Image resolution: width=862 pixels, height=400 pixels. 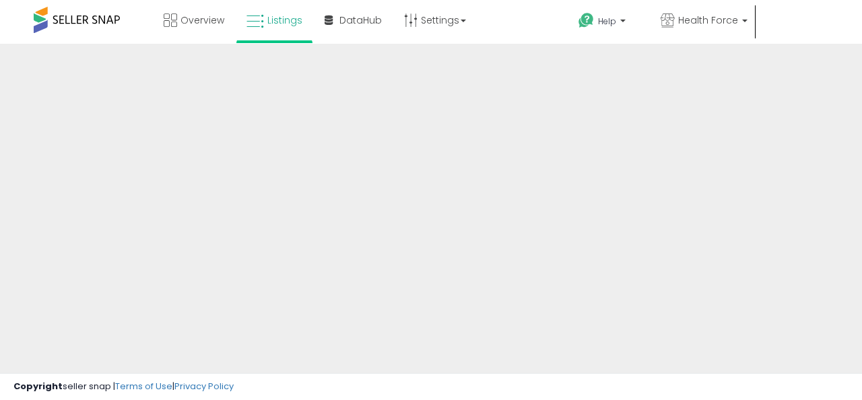 I want to click on a: Terms of Use, so click(x=143, y=386).